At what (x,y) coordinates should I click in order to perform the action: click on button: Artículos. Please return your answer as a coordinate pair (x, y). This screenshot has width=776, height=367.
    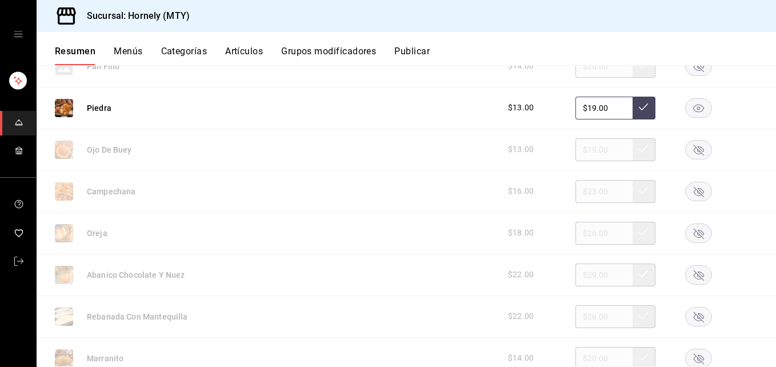
    Looking at the image, I should click on (244, 55).